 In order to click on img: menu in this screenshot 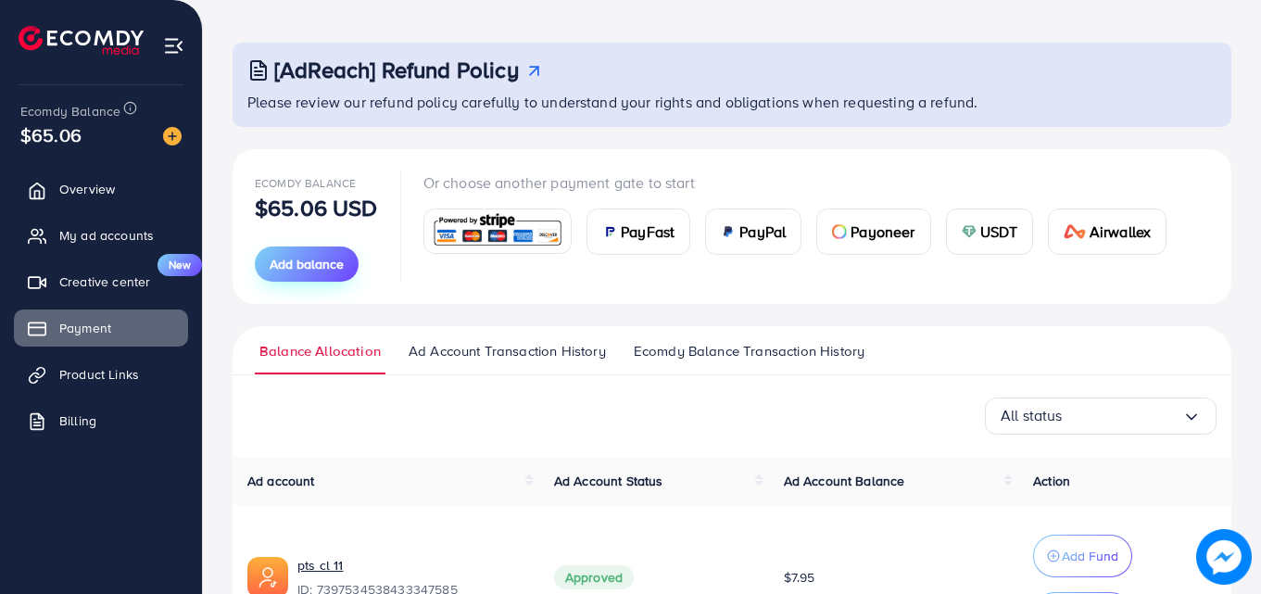, I will do `click(173, 45)`.